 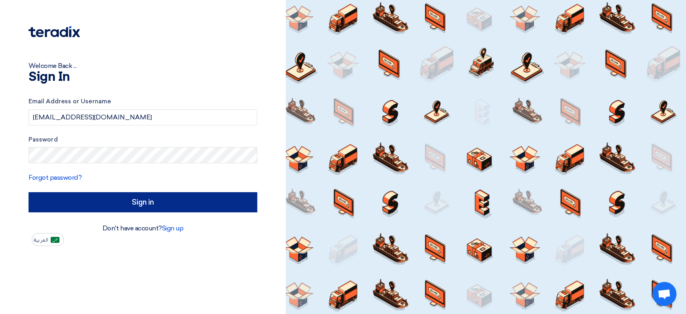 I want to click on label: Password, so click(x=143, y=139).